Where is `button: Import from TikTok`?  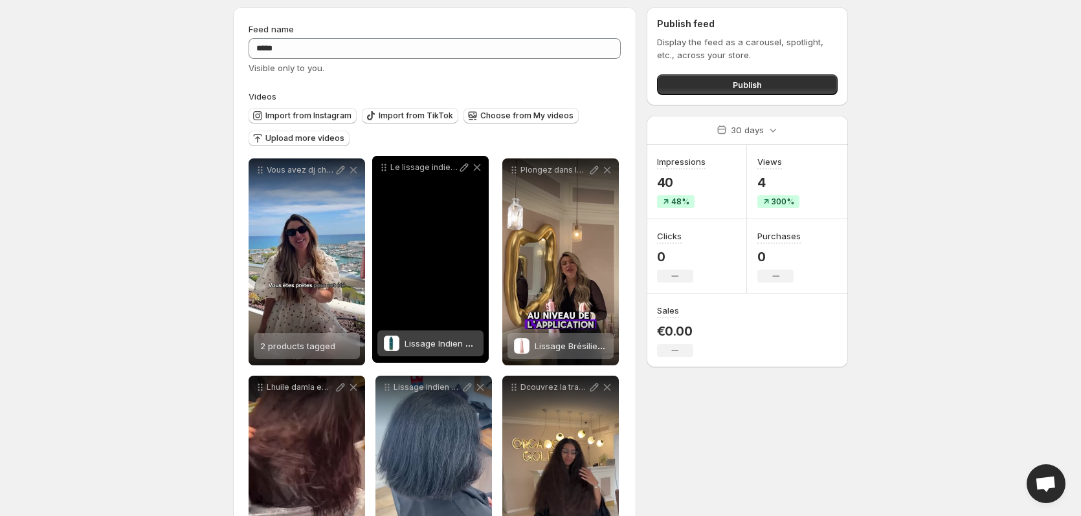
button: Import from TikTok is located at coordinates (410, 116).